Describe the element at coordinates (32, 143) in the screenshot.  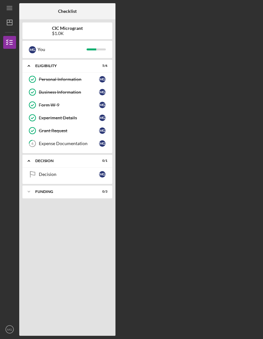
I see `tspan: 6` at that location.